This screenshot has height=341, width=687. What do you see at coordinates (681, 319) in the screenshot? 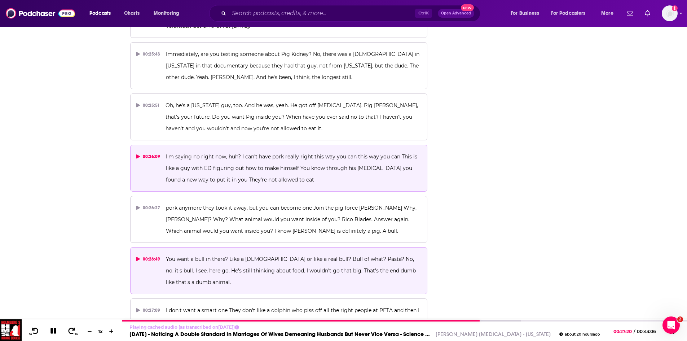
I see `span: 2` at bounding box center [681, 319].